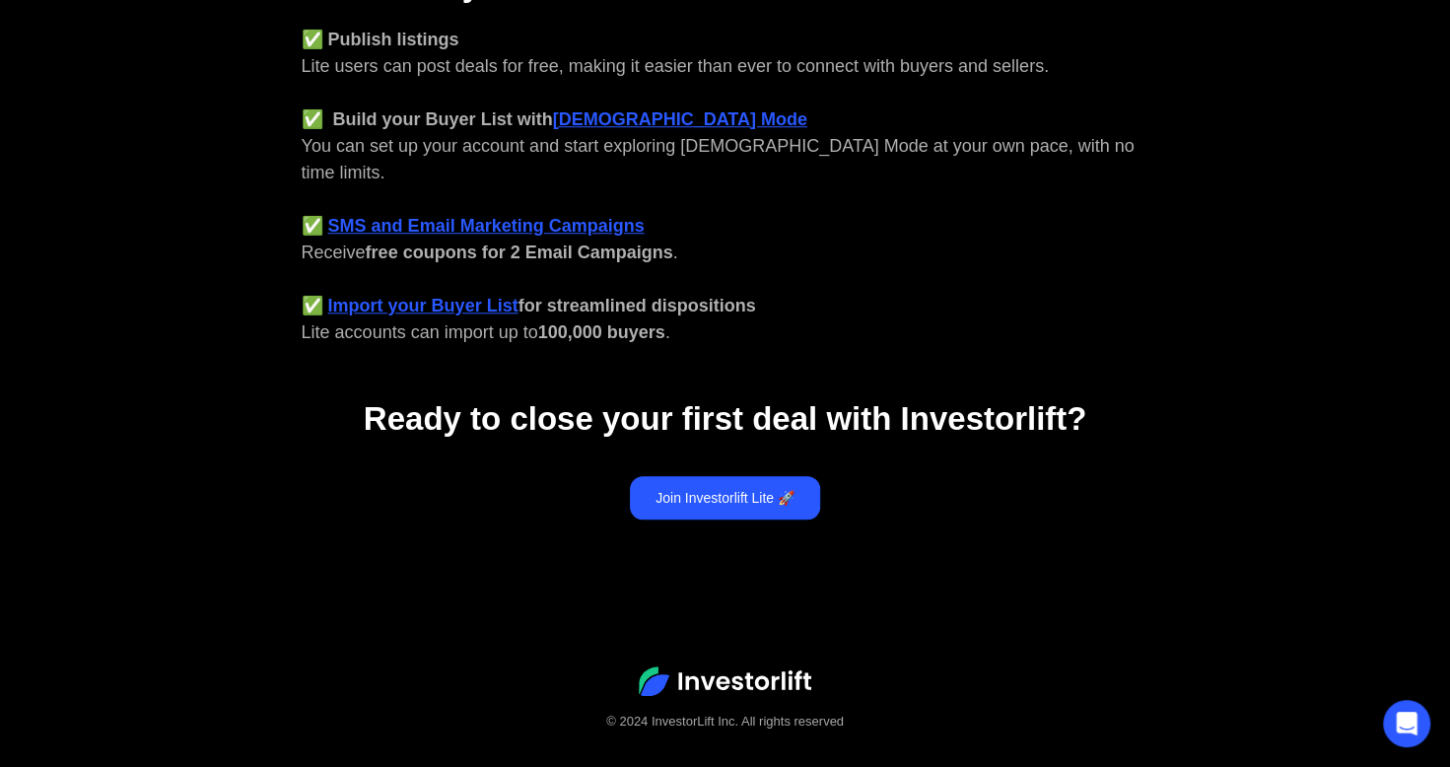 This screenshot has height=767, width=1450. Describe the element at coordinates (1407, 724) in the screenshot. I see `div: Open Intercom Messenger` at that location.